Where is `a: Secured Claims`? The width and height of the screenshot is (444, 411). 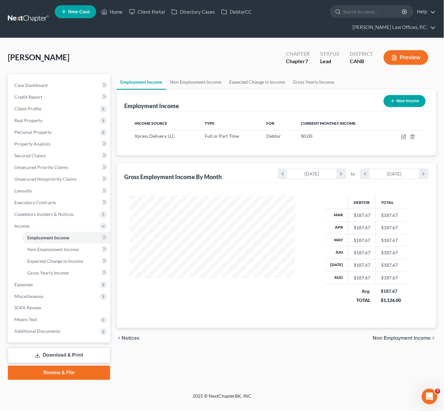
a: Secured Claims is located at coordinates (60, 156).